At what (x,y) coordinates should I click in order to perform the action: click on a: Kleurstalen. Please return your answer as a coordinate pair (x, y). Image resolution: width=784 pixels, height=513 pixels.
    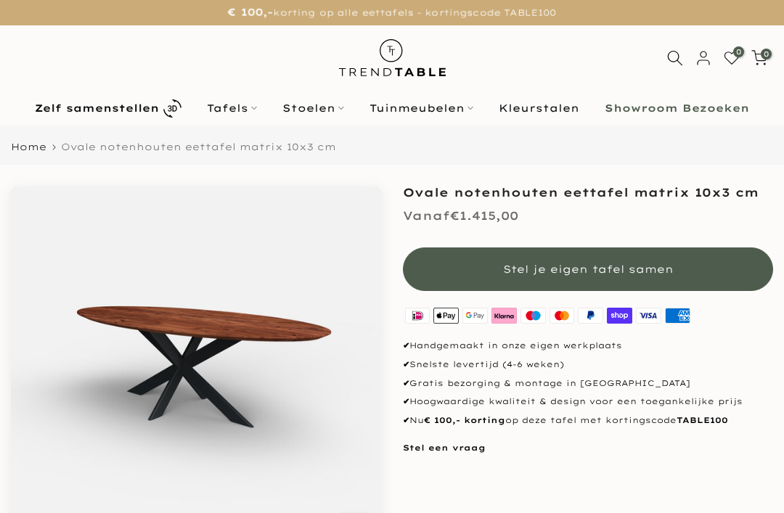
    Looking at the image, I should click on (540, 108).